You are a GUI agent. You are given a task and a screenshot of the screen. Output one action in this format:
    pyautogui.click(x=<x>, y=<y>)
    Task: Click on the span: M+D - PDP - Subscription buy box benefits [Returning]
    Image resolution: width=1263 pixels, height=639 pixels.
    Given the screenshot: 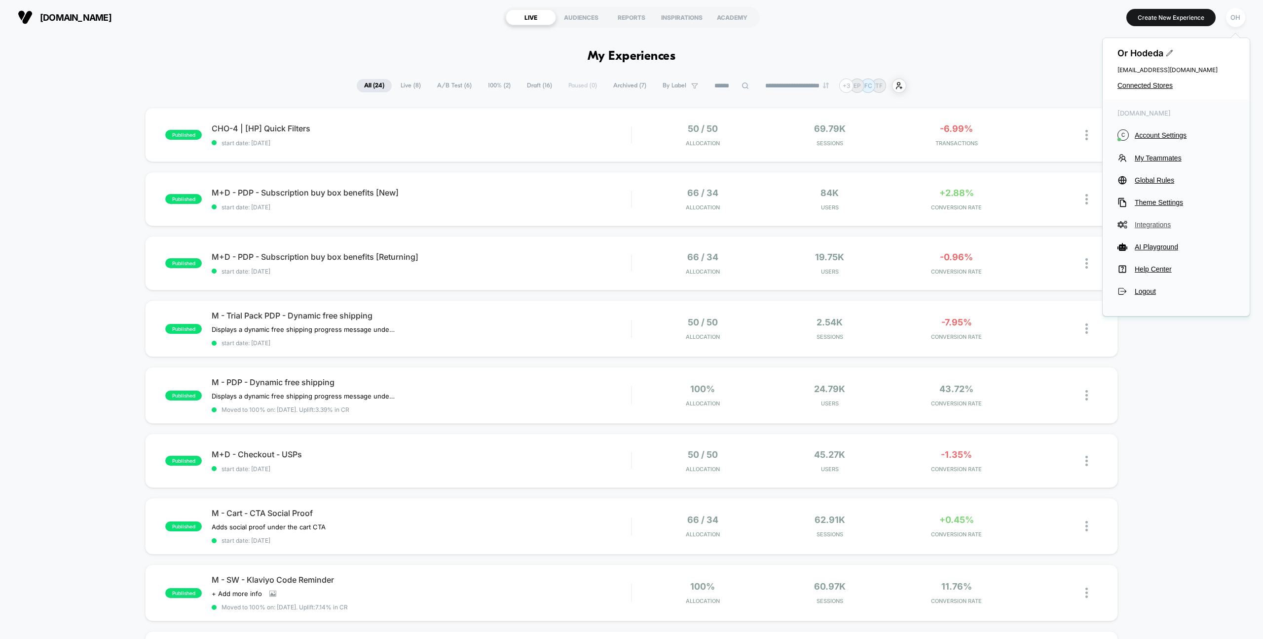 What is the action you would take?
    pyautogui.click(x=421, y=257)
    